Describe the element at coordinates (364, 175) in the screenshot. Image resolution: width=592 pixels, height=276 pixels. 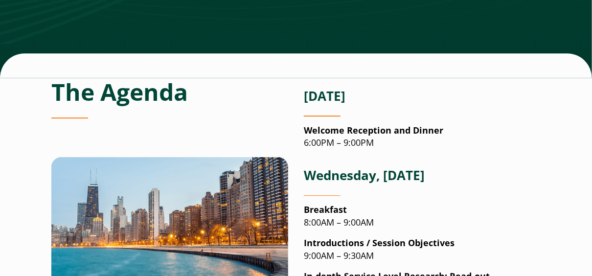
I see `strong: Wed` at that location.